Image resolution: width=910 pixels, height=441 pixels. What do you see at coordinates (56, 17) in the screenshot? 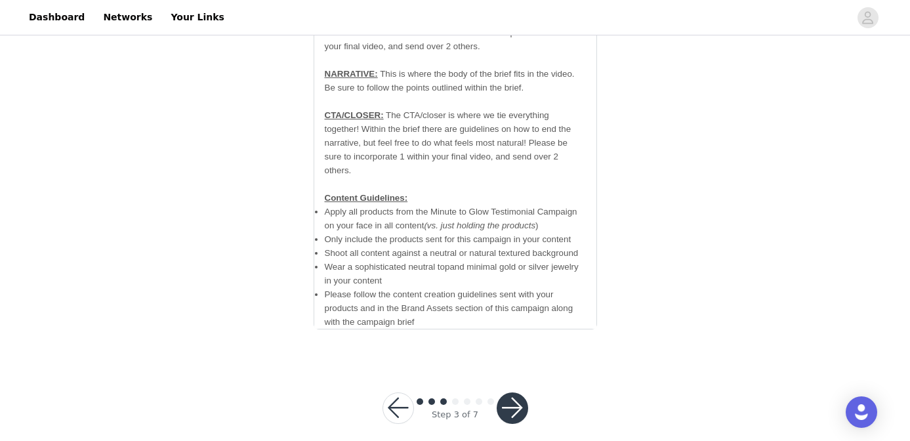
I see `a: Dashboard` at bounding box center [56, 17].